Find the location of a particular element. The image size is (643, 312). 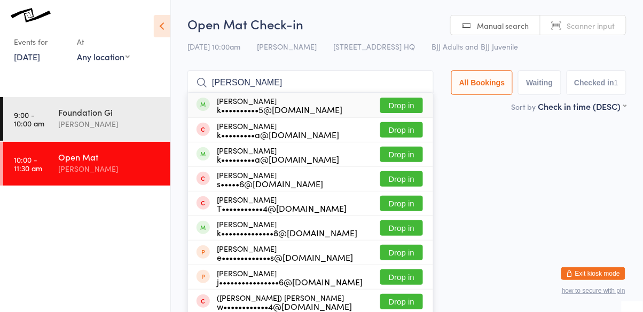

span: Manual search is located at coordinates (503, 26).